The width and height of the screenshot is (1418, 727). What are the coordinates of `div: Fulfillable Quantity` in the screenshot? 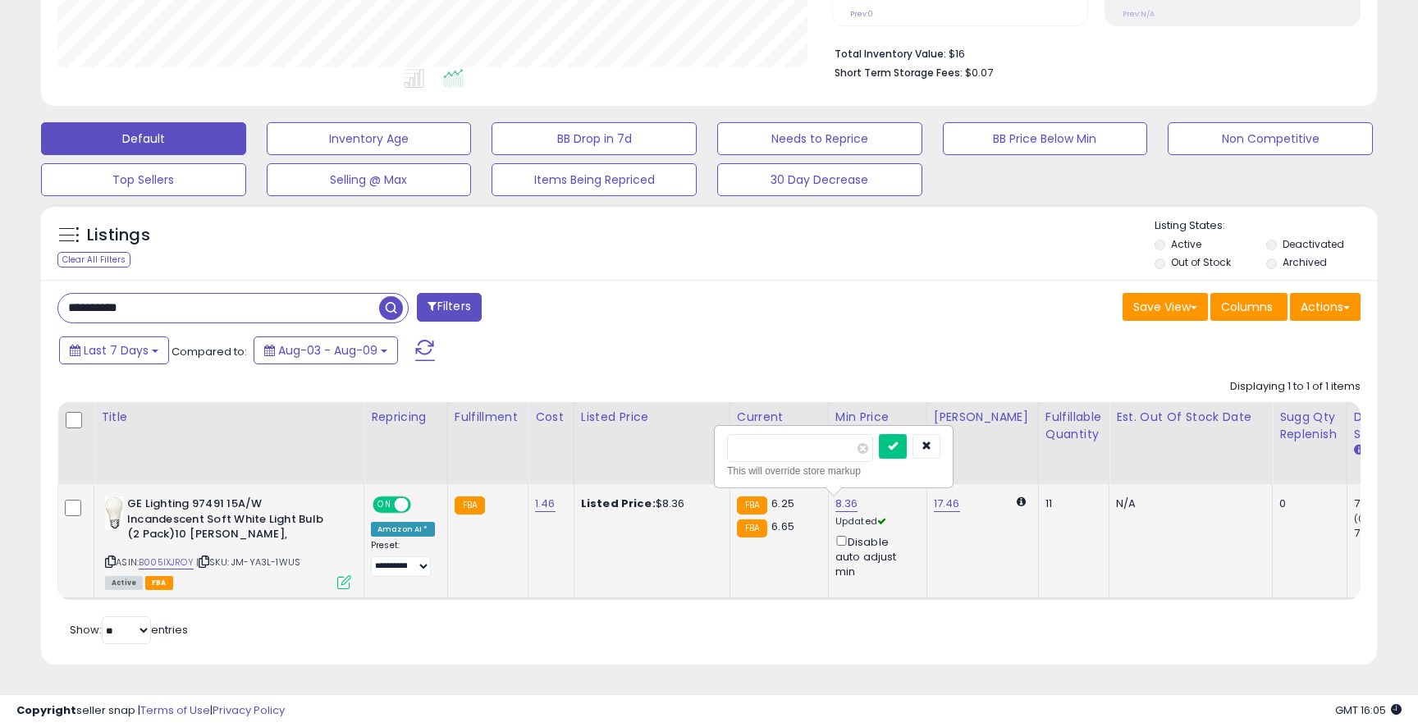 It's located at (1073, 426).